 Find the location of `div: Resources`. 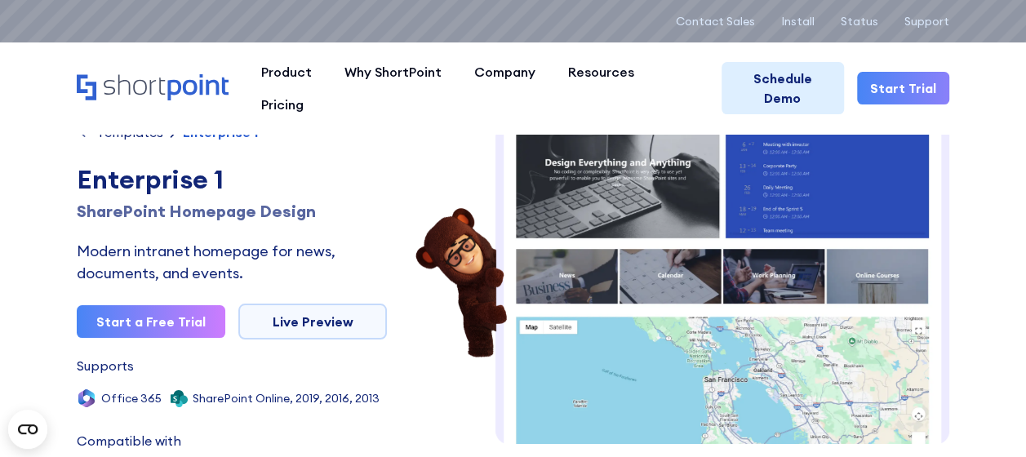

div: Resources is located at coordinates (601, 72).